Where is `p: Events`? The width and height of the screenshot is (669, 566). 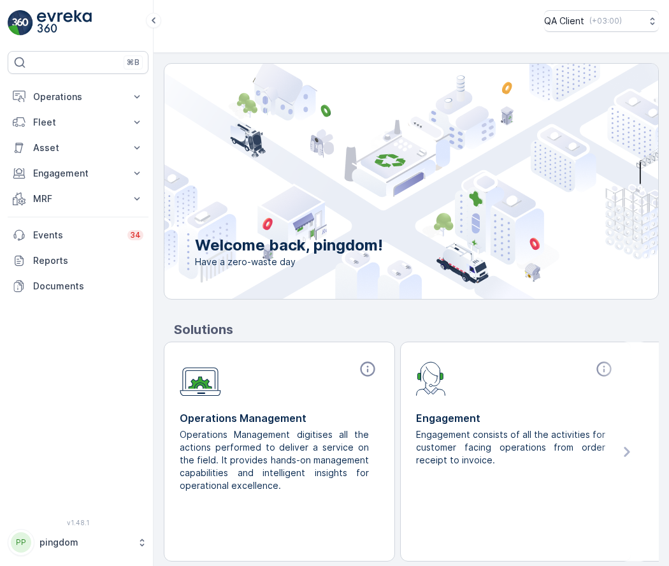
p: Events is located at coordinates (76, 235).